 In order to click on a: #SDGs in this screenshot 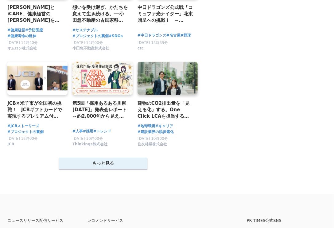, I will do `click(116, 36)`.